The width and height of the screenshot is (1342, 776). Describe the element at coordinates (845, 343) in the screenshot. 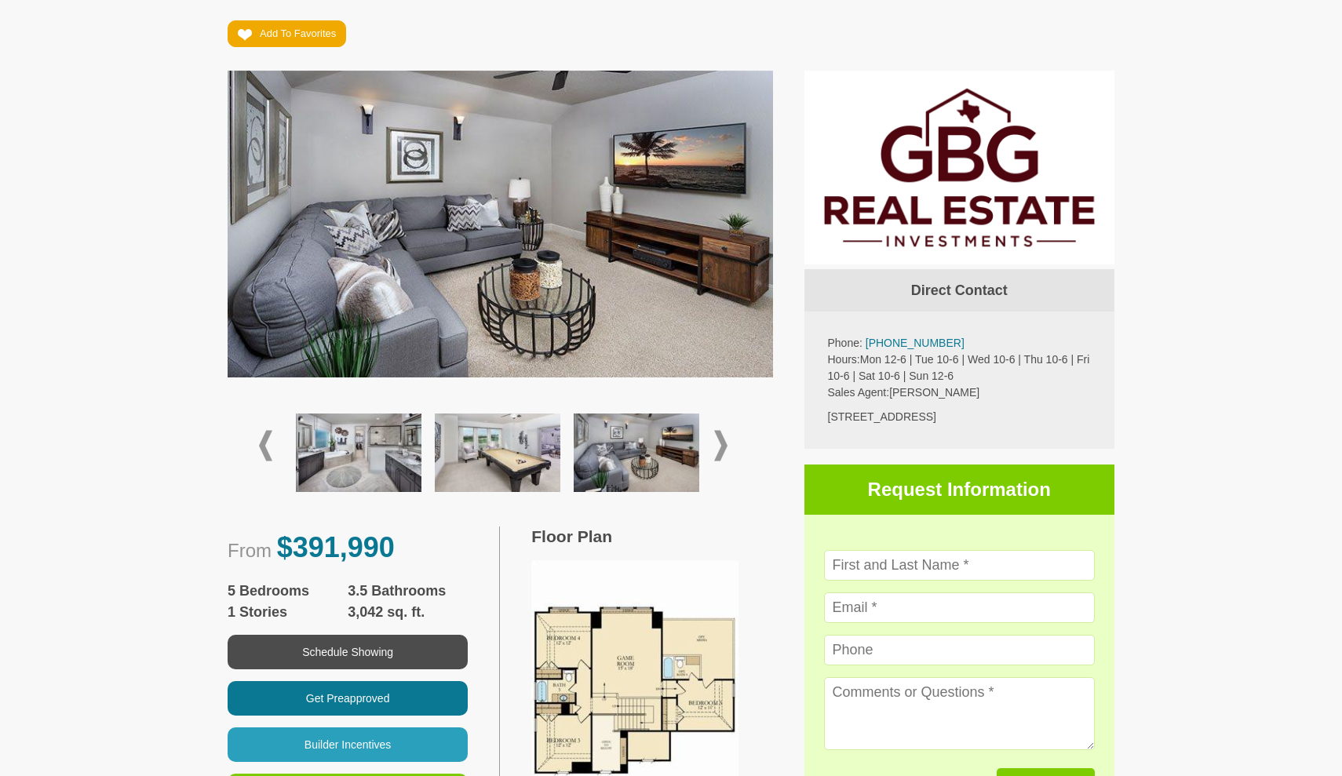

I see `span: Phone:` at that location.